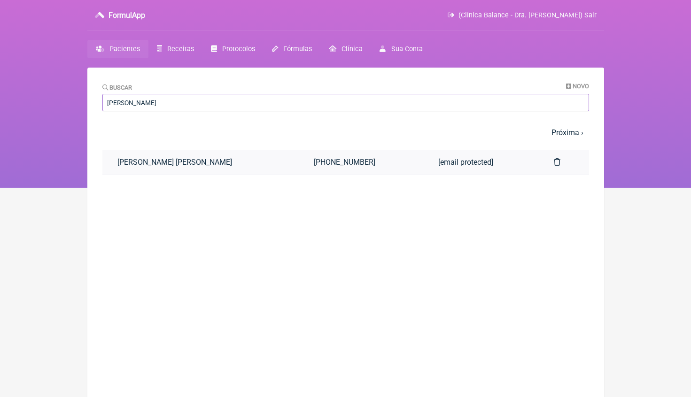  Describe the element at coordinates (117, 87) in the screenshot. I see `label: Buscar` at that location.